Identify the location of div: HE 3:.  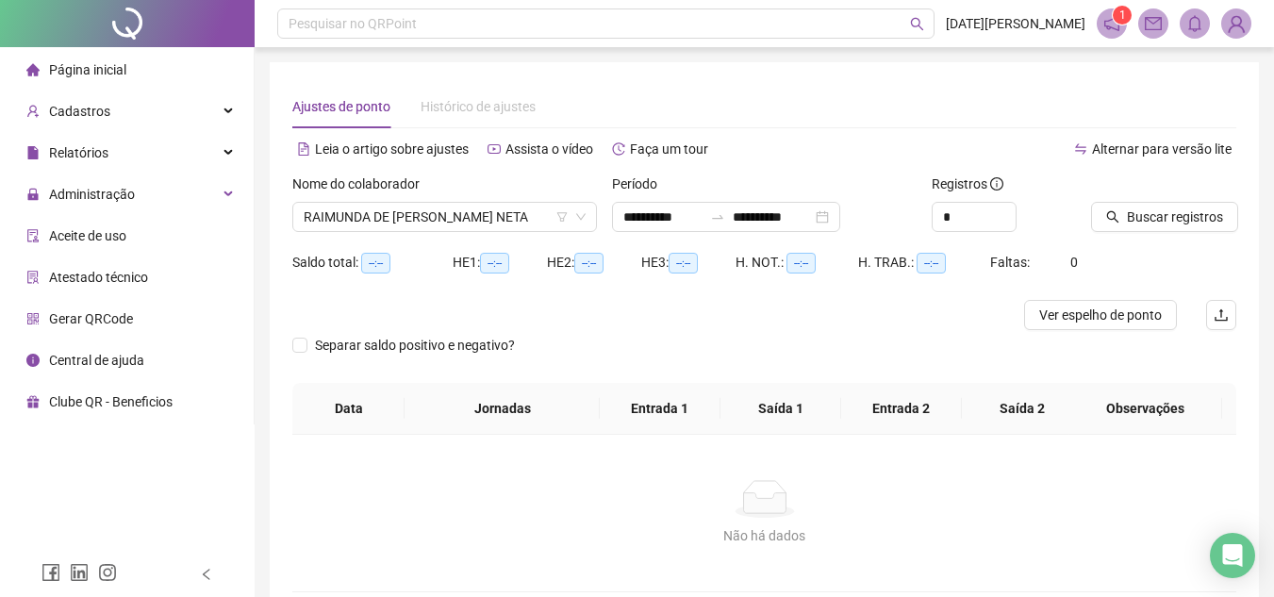
(688, 262).